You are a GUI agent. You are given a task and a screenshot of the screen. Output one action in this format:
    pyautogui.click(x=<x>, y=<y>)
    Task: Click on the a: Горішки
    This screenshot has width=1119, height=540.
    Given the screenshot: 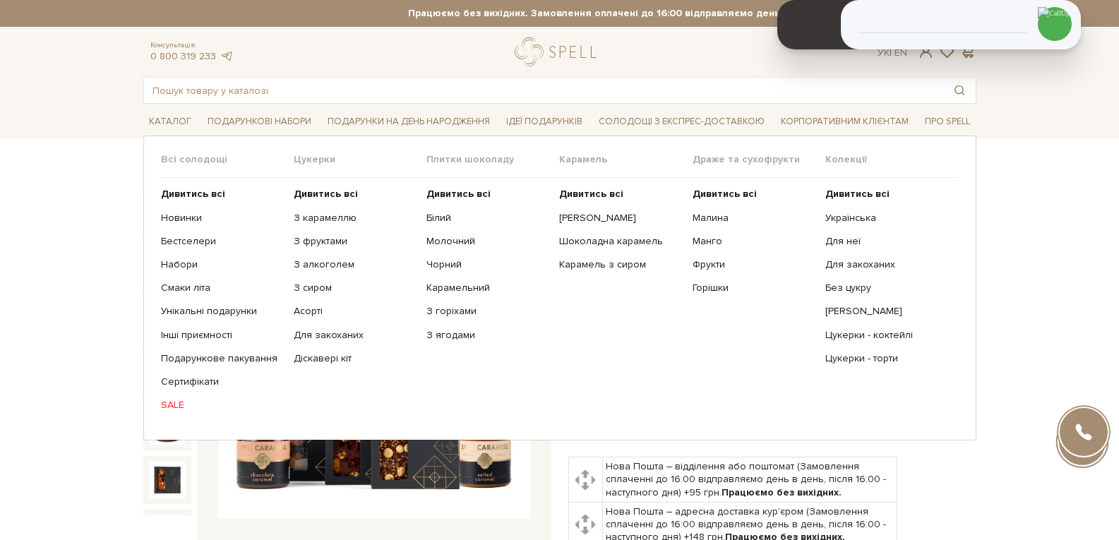 What is the action you would take?
    pyautogui.click(x=753, y=288)
    